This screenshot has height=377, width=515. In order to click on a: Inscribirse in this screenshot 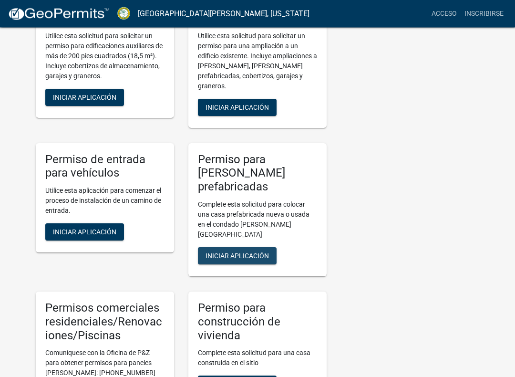, I will do `click(484, 14)`.